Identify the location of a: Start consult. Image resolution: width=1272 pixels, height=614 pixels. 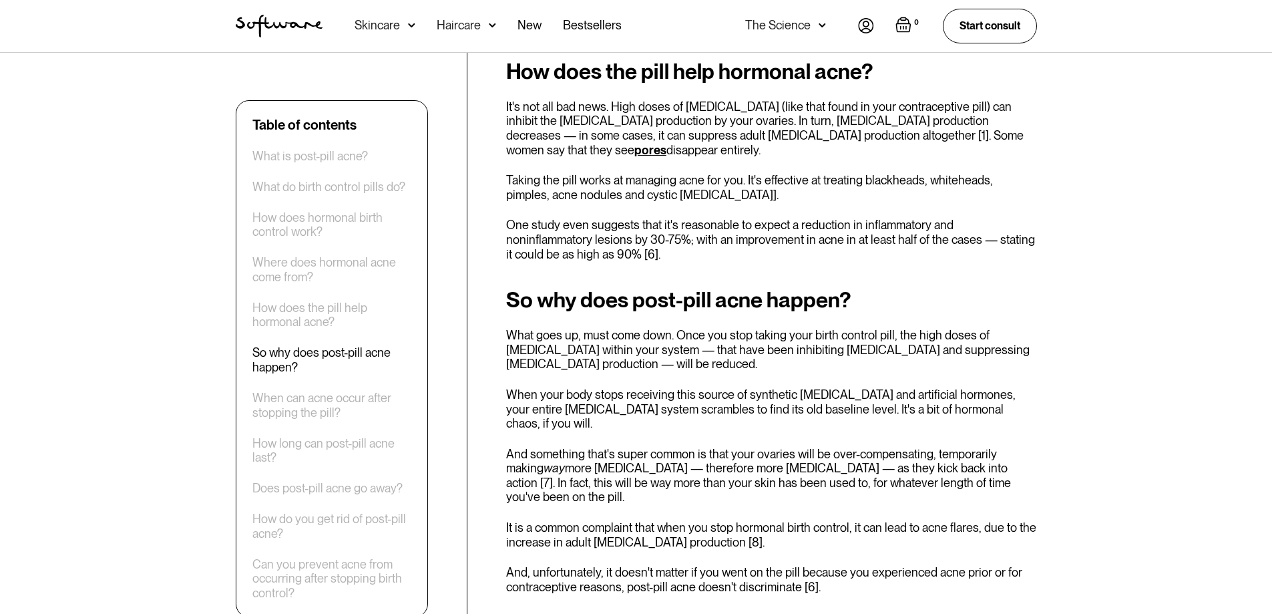
(989, 25).